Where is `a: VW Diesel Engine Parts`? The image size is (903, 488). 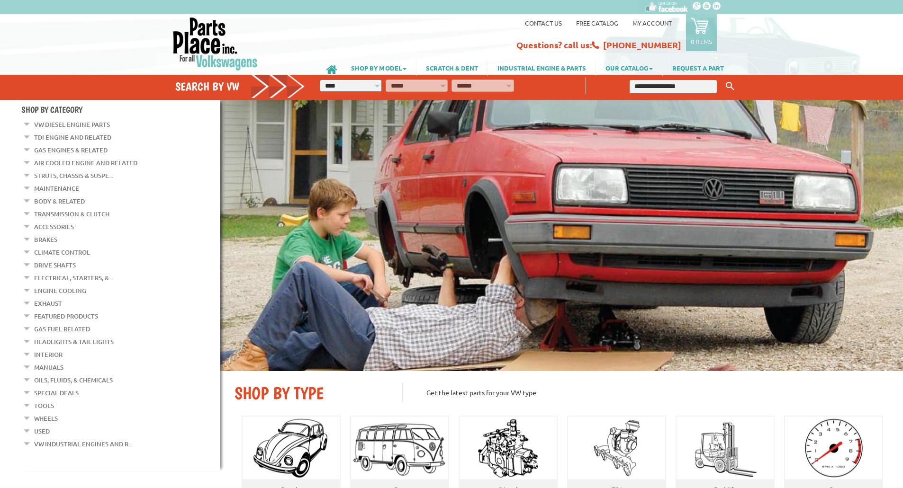
a: VW Diesel Engine Parts is located at coordinates (72, 125).